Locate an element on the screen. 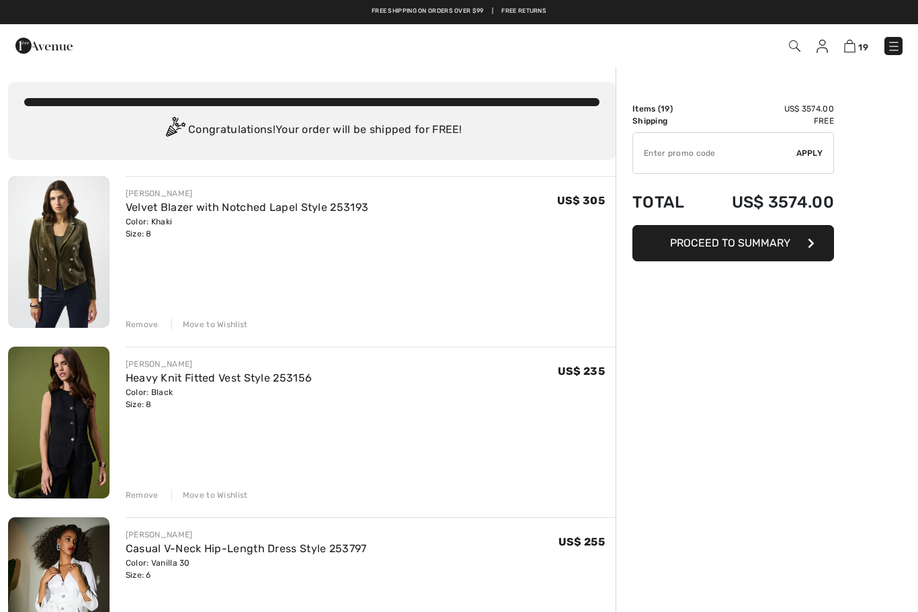 The height and width of the screenshot is (612, 918). a: 1ère Avenue is located at coordinates (44, 44).